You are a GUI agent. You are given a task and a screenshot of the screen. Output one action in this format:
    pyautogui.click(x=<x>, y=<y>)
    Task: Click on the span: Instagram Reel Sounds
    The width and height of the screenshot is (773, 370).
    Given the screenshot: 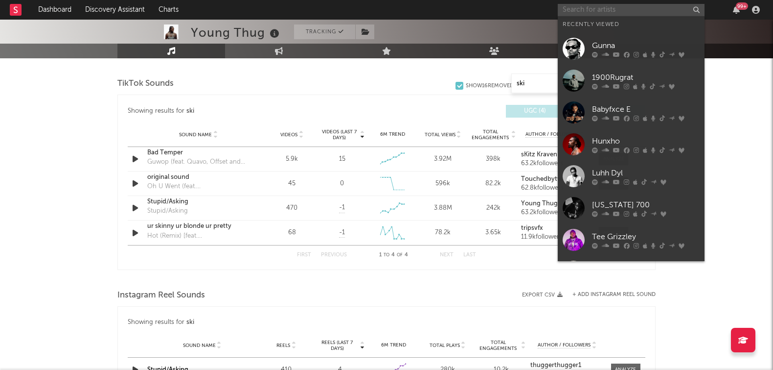 What is the action you would take?
    pyautogui.click(x=161, y=295)
    